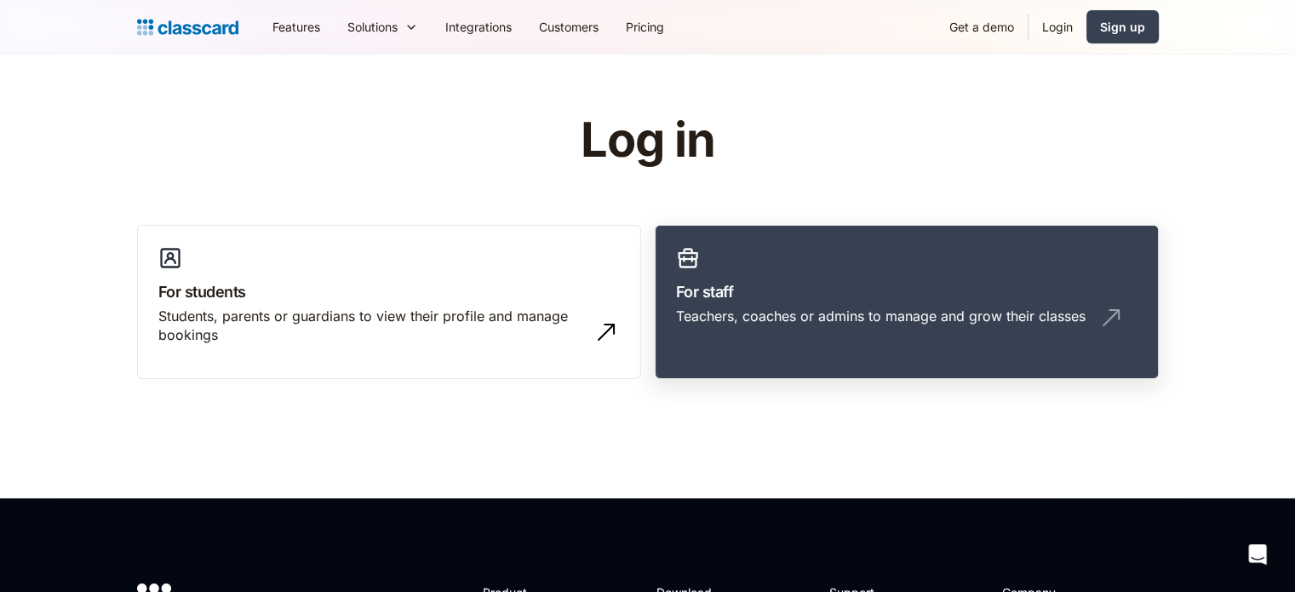 This screenshot has height=592, width=1295. Describe the element at coordinates (389, 302) in the screenshot. I see `a: For studentsStudents, parents or guardians to view their profile and manage bookings` at that location.